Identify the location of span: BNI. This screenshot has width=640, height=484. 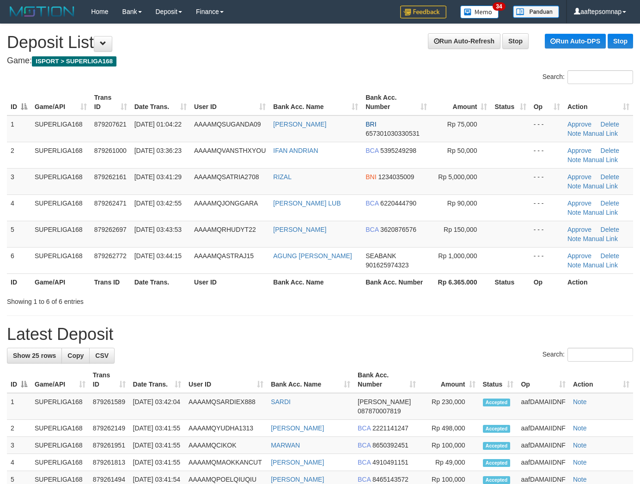
(370, 177).